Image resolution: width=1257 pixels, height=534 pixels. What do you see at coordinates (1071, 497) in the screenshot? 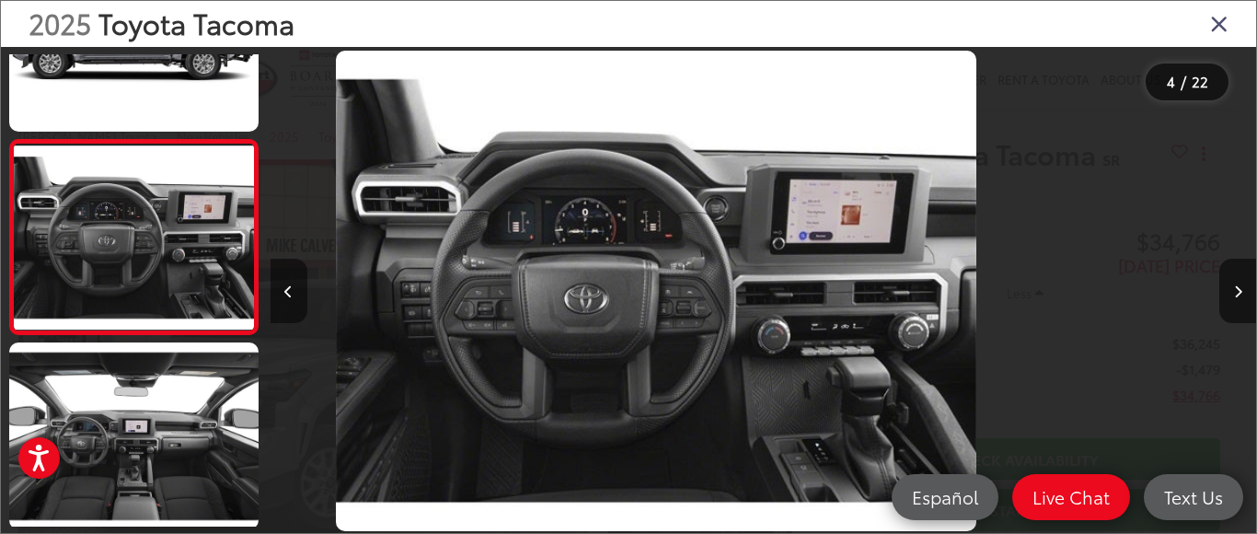
I see `a: Live Chat` at bounding box center [1071, 497].